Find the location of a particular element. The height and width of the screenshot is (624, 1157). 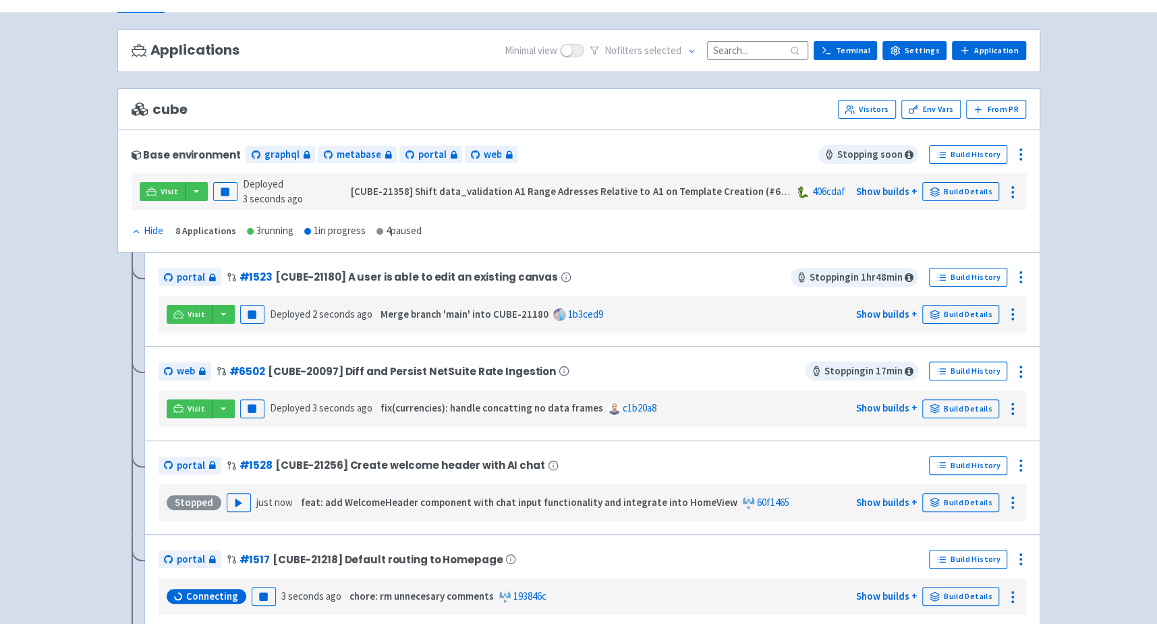

a: Env Vars is located at coordinates (931, 109).